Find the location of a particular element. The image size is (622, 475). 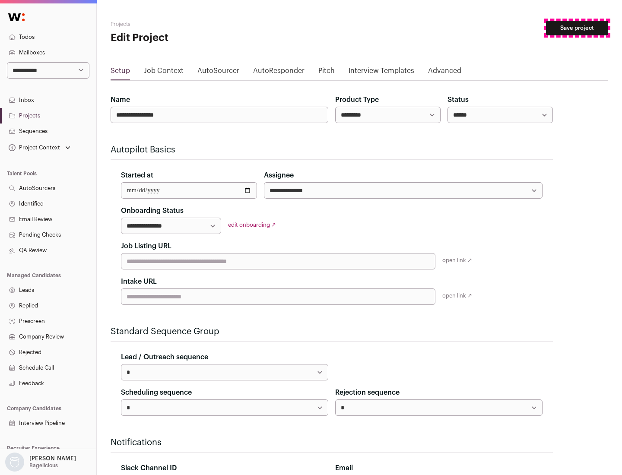

label: Status is located at coordinates (458, 100).